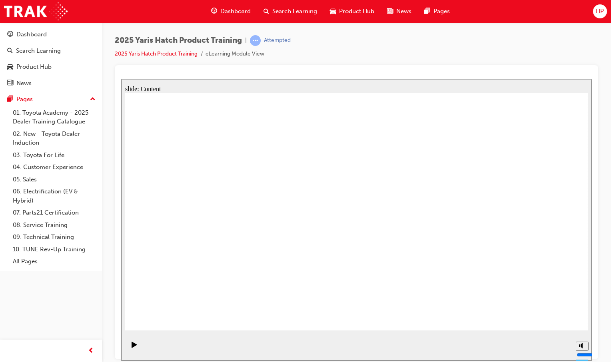  What do you see at coordinates (34, 67) in the screenshot?
I see `div: Product Hub` at bounding box center [34, 67].